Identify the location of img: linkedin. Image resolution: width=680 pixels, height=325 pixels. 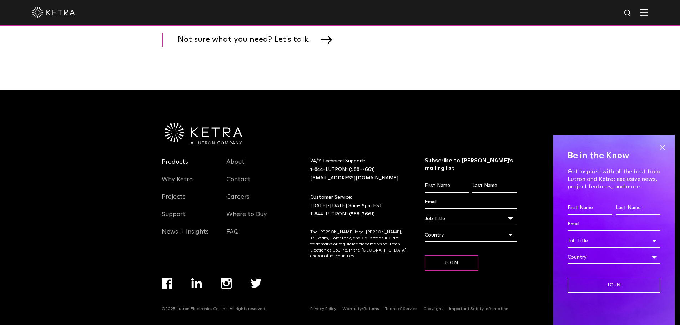
(197, 283).